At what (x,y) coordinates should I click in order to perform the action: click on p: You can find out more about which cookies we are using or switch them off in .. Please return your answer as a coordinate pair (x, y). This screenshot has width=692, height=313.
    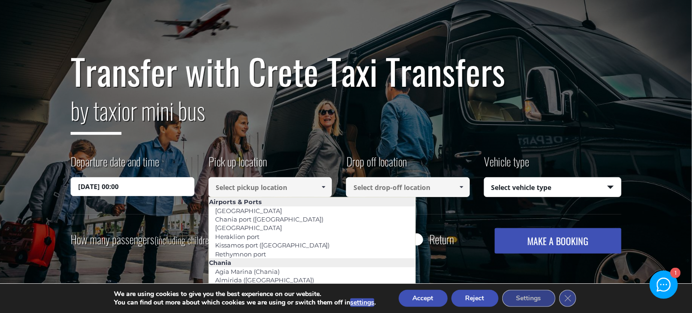
    Looking at the image, I should click on (245, 302).